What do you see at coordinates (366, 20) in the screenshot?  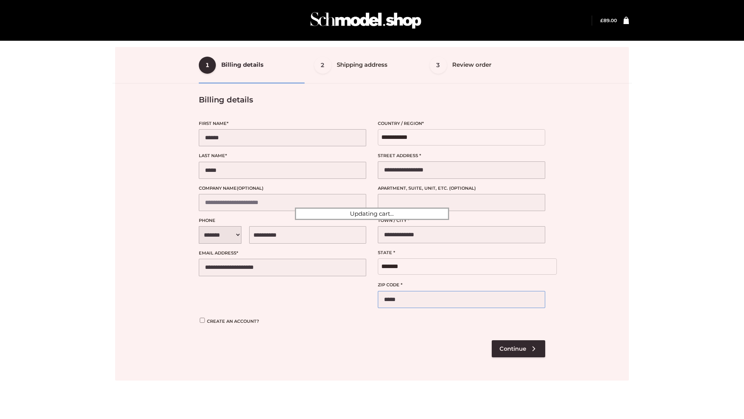 I see `img: Schmodel Admin 964` at bounding box center [366, 20].